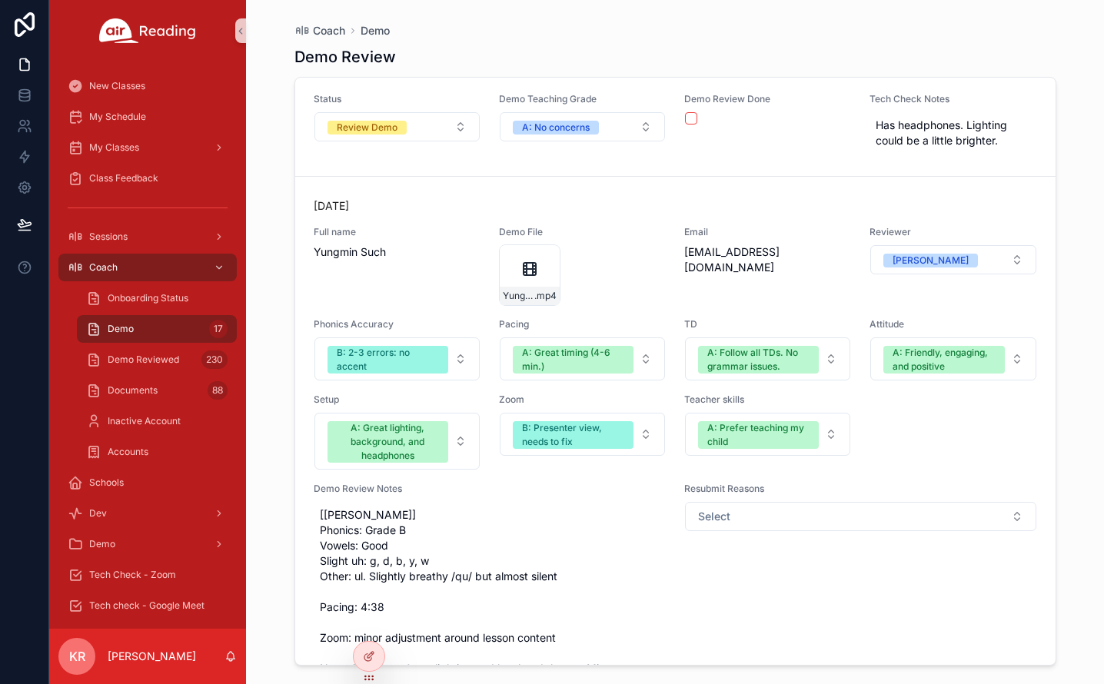 Image resolution: width=1104 pixels, height=684 pixels. I want to click on div: B: 2-3 errors: no accent, so click(387, 360).